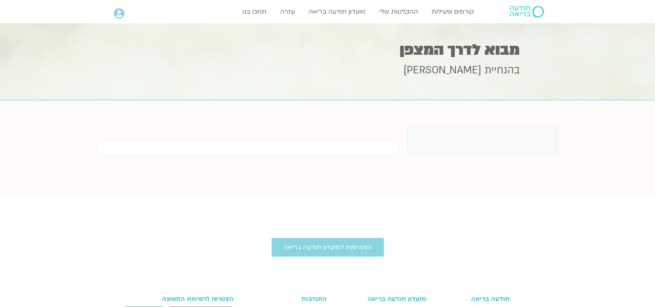  What do you see at coordinates (327, 247) in the screenshot?
I see `a: הצטרפות למועדון תודעה בריאה` at bounding box center [327, 247].